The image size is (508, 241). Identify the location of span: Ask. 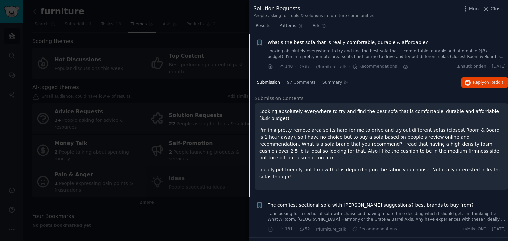
(316, 26).